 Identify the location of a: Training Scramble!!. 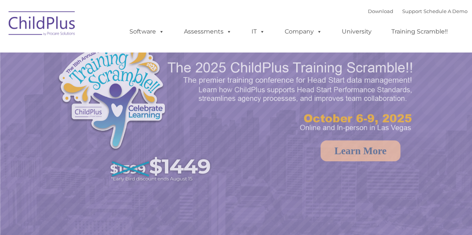
(419, 32).